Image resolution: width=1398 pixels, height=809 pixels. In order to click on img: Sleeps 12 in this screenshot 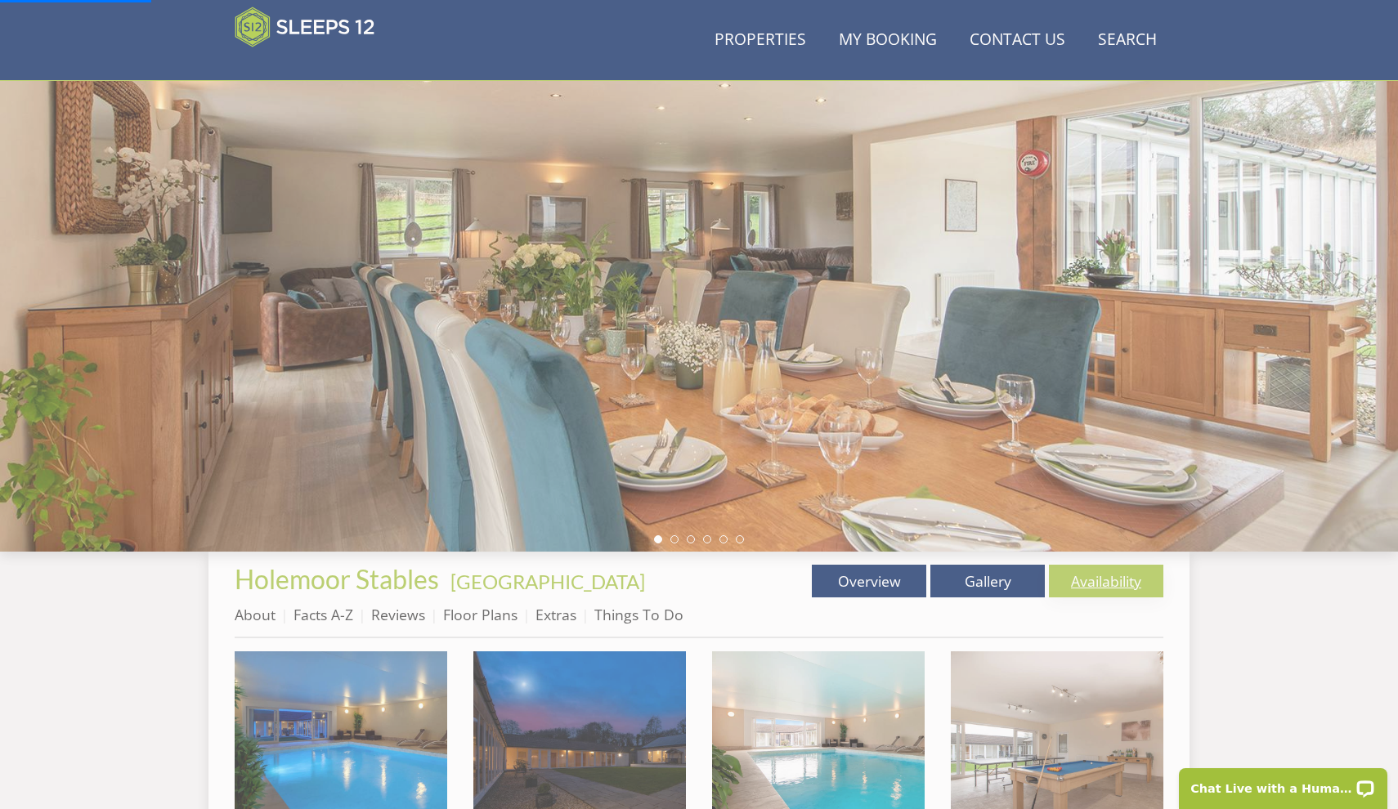, I will do `click(305, 27)`.